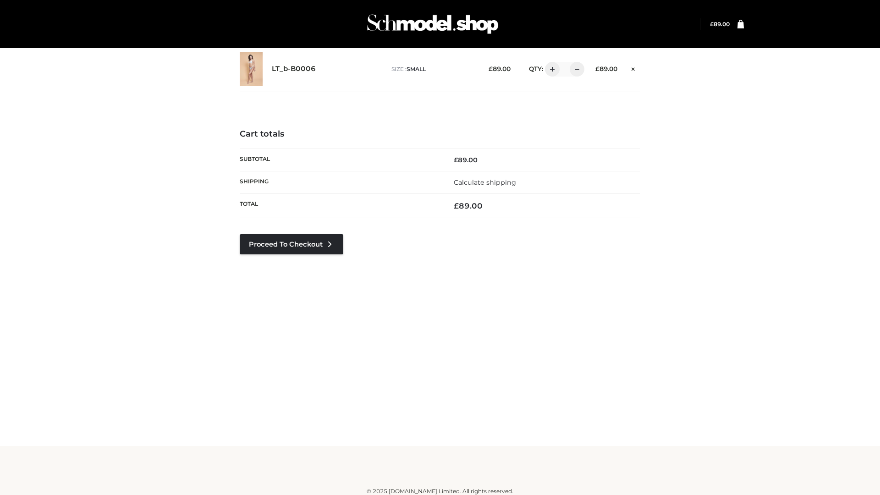 This screenshot has height=495, width=880. Describe the element at coordinates (720, 24) in the screenshot. I see `a: £89.00` at that location.